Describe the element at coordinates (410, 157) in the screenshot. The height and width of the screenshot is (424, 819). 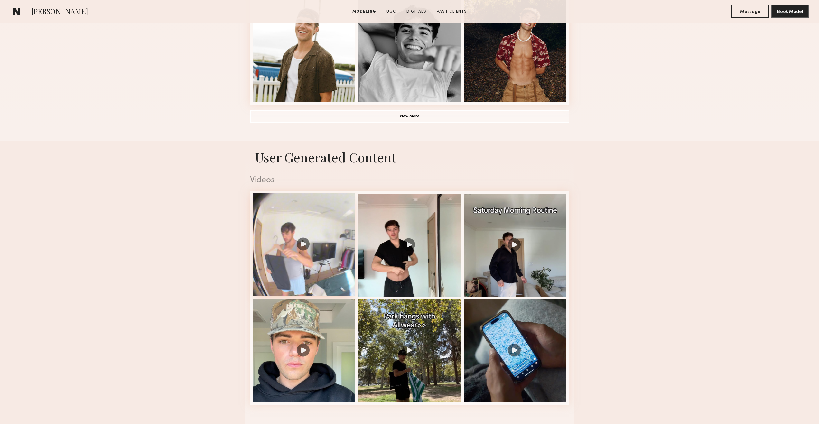
I see `h1: User Generated Content` at that location.